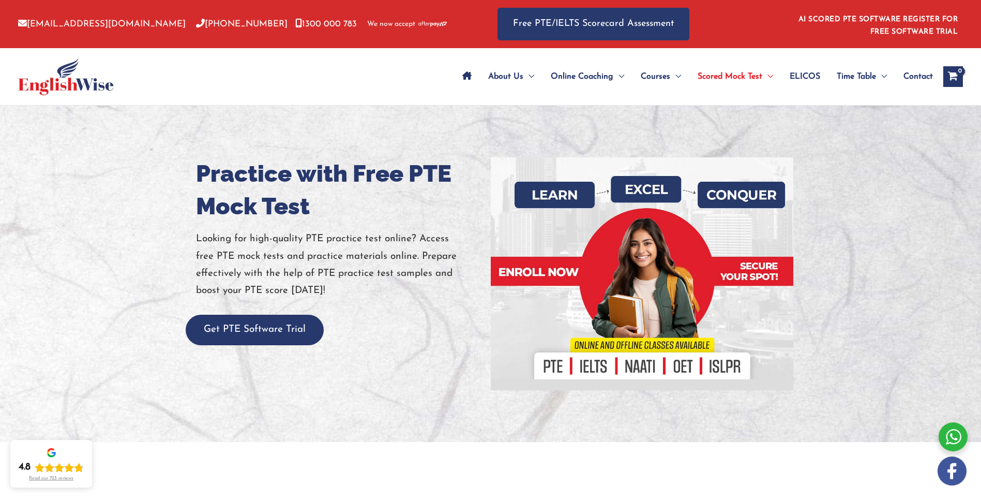 The image size is (981, 498). Describe the element at coordinates (857, 77) in the screenshot. I see `span: Time Table` at that location.